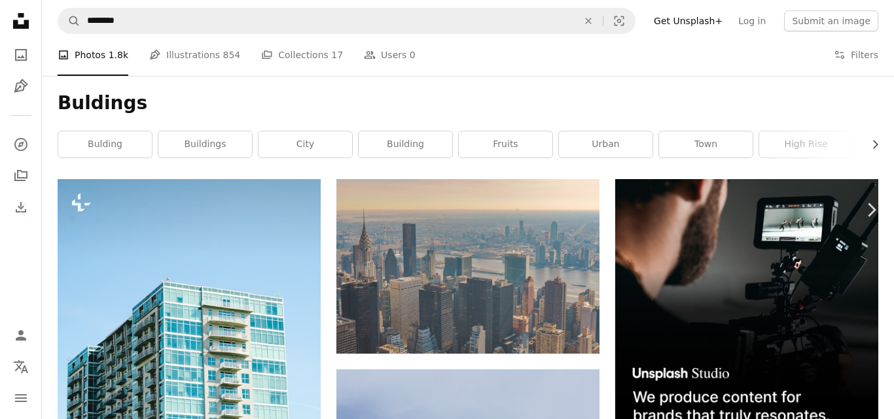 Image resolution: width=894 pixels, height=419 pixels. I want to click on a: bulding, so click(105, 145).